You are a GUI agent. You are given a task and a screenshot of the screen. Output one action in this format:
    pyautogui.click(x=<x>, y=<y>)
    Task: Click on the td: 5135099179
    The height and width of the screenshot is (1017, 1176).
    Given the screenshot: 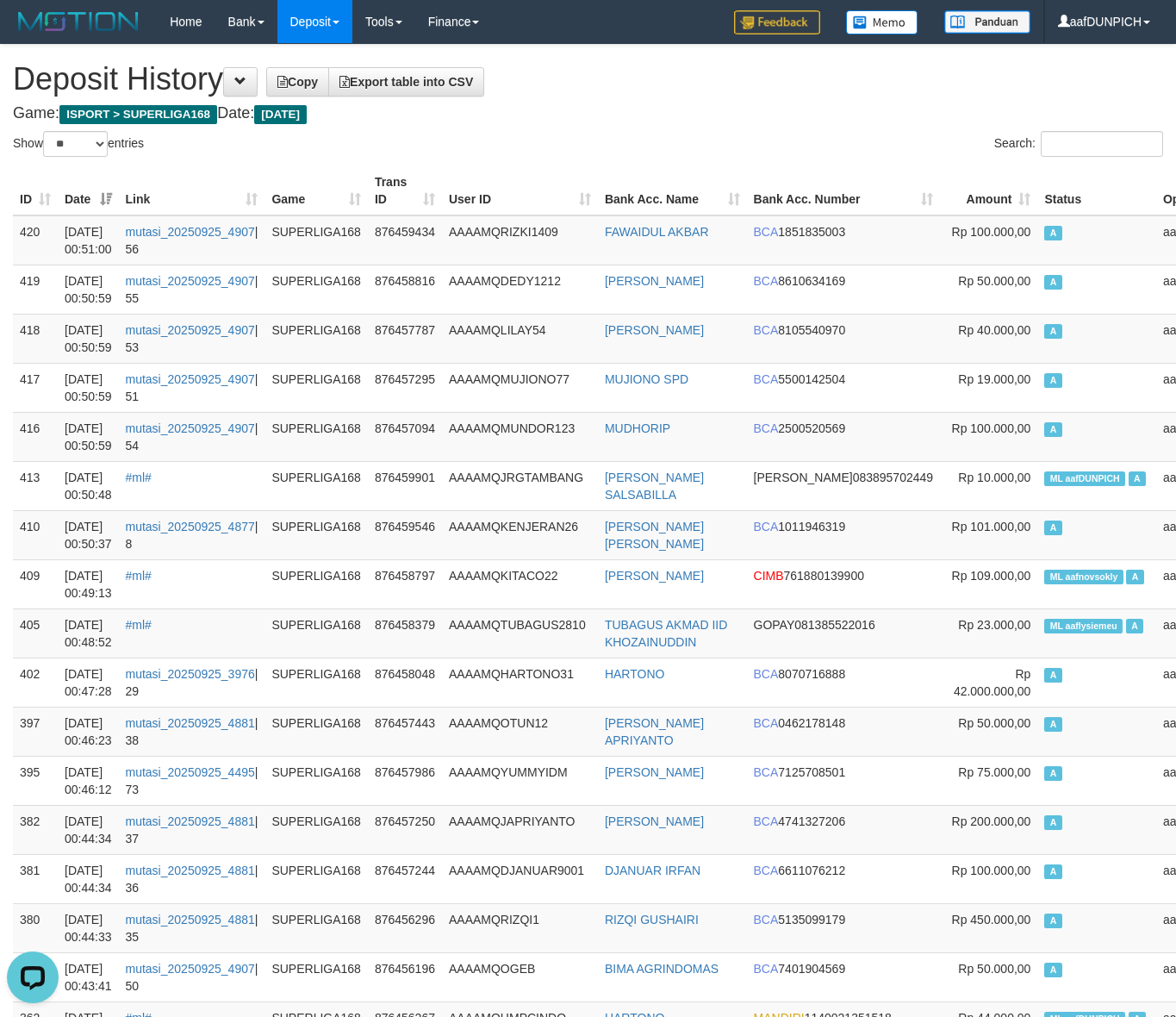 What is the action you would take?
    pyautogui.click(x=844, y=927)
    